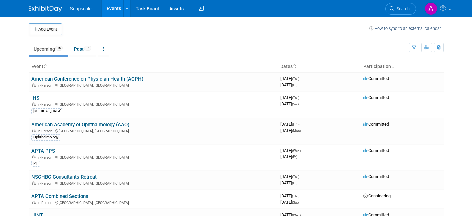 This screenshot has height=216, width=472. I want to click on span: Snapscale, so click(81, 9).